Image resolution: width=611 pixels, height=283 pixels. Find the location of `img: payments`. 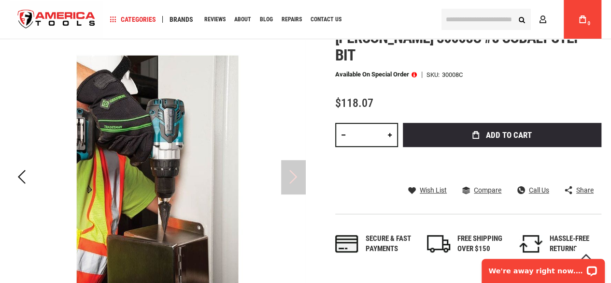

img: payments is located at coordinates (347, 243).